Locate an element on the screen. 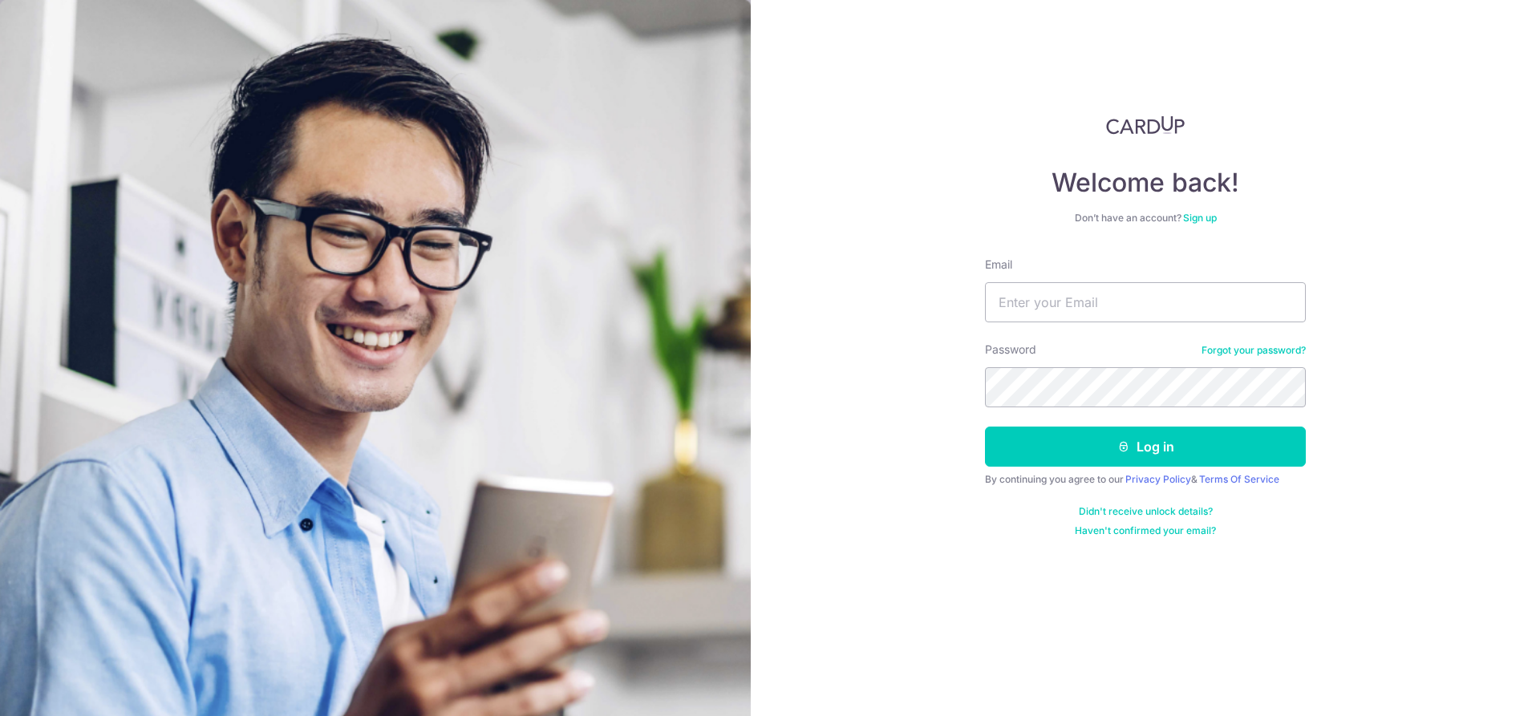 The height and width of the screenshot is (716, 1540). label: Email is located at coordinates (999, 265).